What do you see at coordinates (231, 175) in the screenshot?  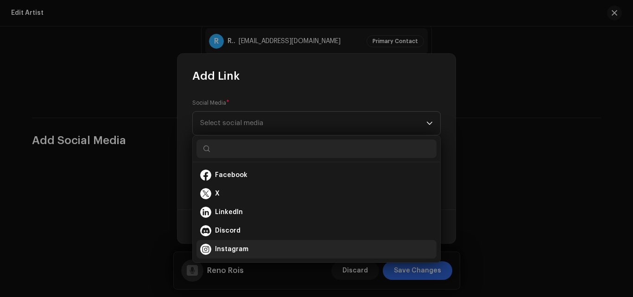 I see `span: Facebook` at bounding box center [231, 175].